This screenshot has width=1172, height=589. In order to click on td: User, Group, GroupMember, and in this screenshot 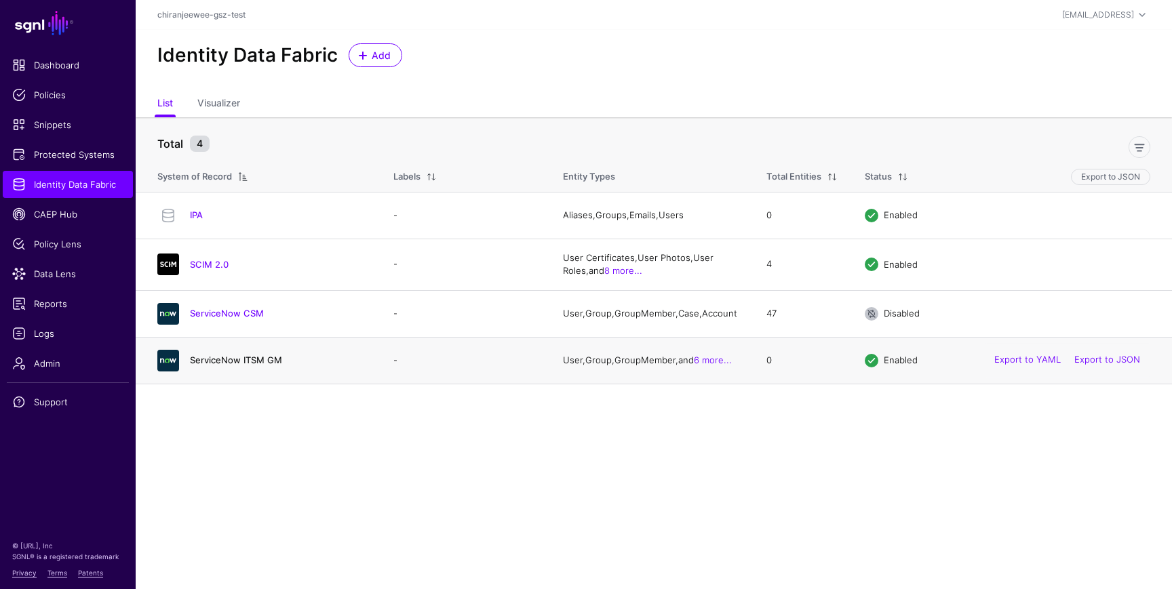, I will do `click(651, 360)`.